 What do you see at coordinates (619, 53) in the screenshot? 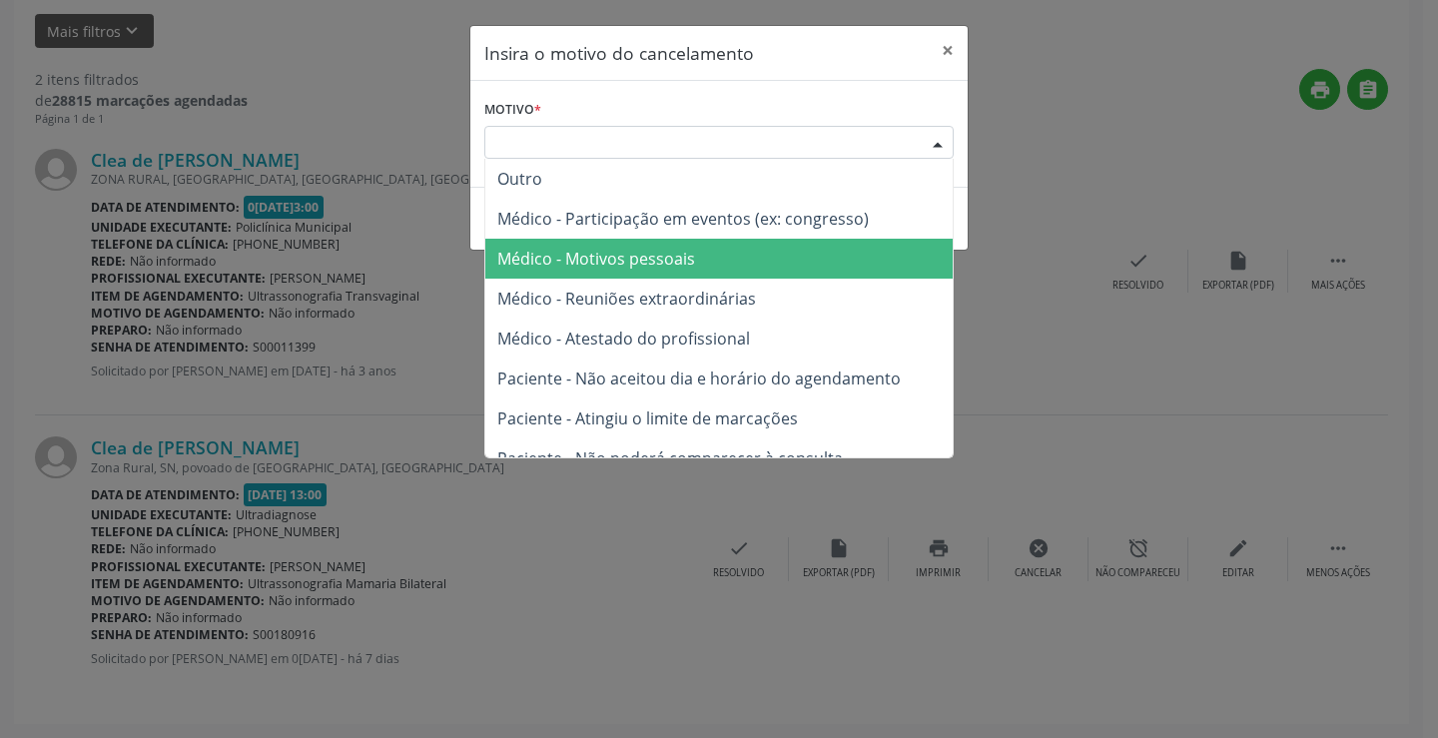
I see `h5: Insira o motivo do cancelamento` at bounding box center [619, 53].